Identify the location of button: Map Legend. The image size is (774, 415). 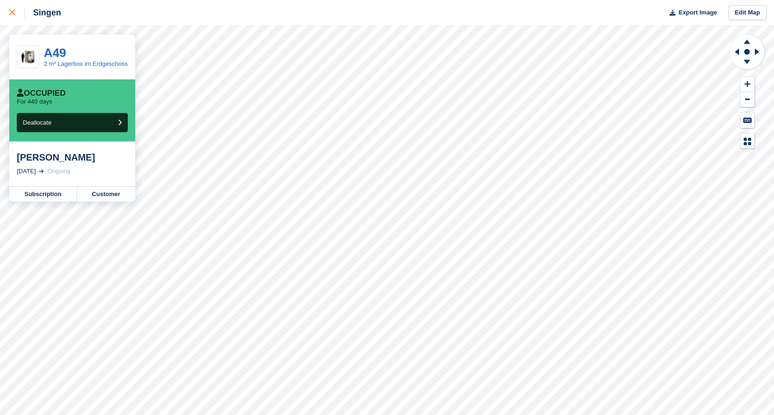
(748, 141).